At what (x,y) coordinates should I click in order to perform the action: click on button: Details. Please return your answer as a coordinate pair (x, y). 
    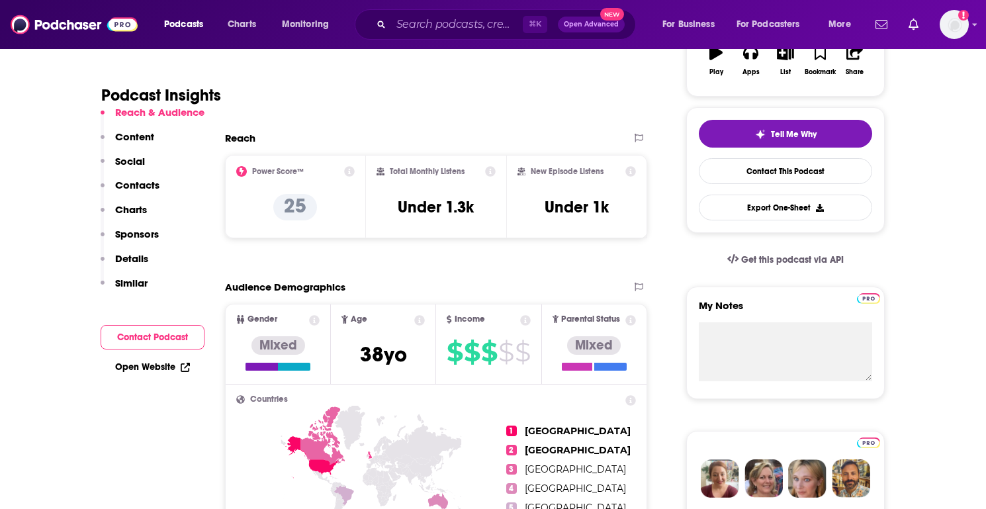
    Looking at the image, I should click on (124, 264).